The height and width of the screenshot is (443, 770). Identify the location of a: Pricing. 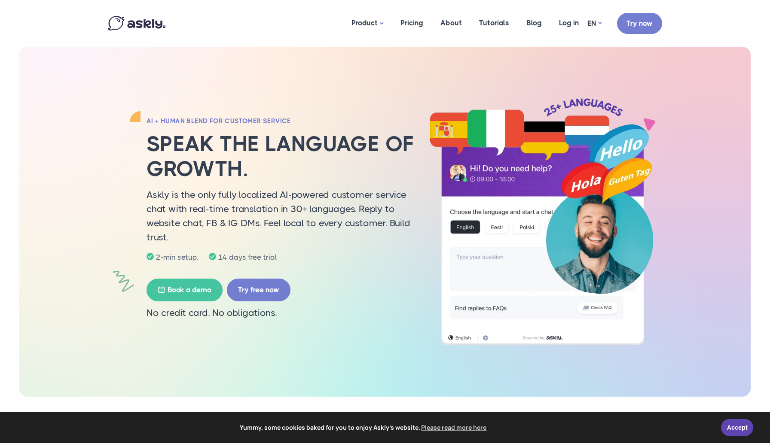
(411, 23).